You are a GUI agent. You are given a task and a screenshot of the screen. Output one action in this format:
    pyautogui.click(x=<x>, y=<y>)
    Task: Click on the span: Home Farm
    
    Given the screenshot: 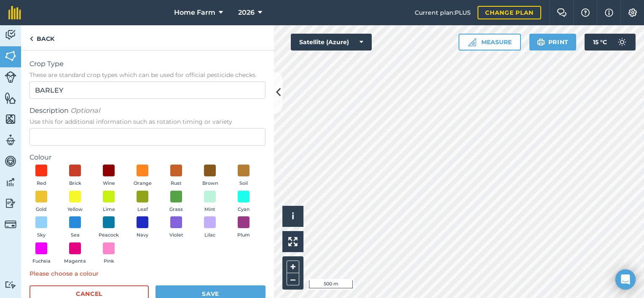 What is the action you would take?
    pyautogui.click(x=195, y=13)
    